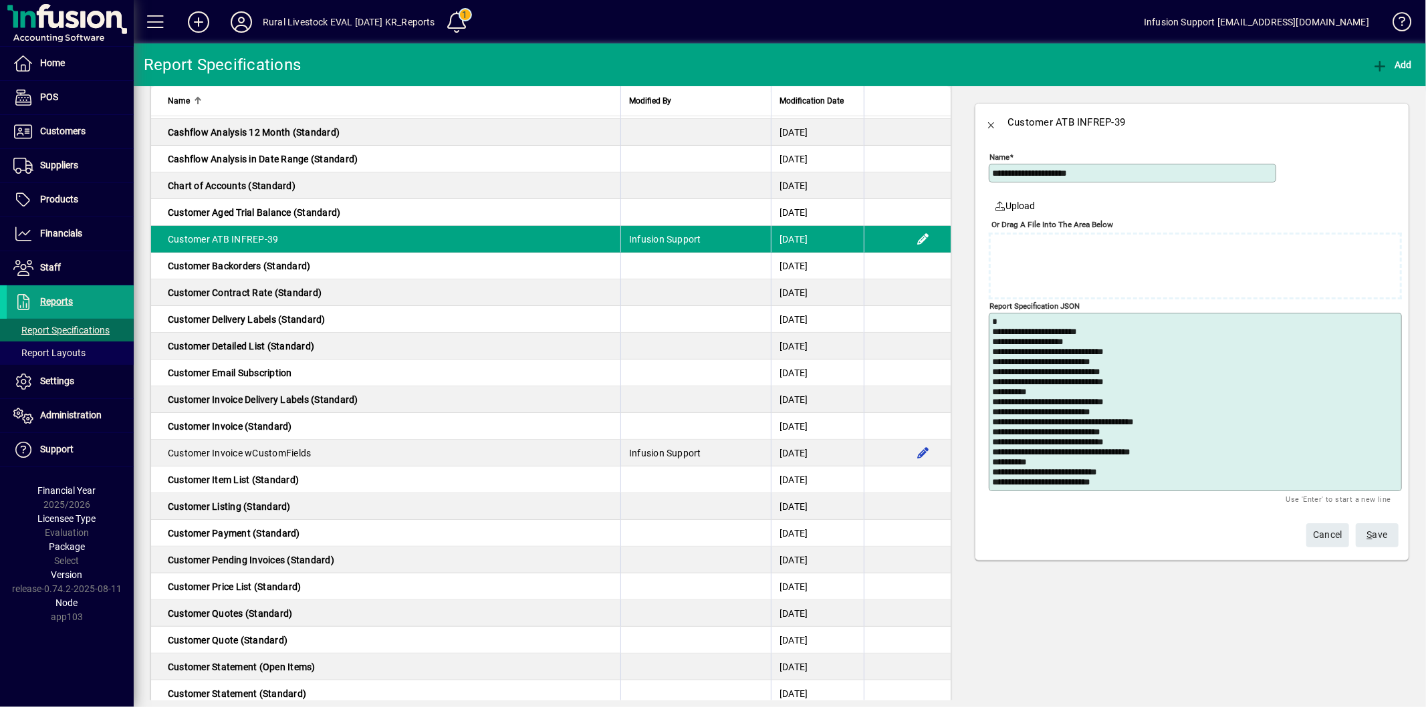  Describe the element at coordinates (390, 101) in the screenshot. I see `div: Name` at that location.